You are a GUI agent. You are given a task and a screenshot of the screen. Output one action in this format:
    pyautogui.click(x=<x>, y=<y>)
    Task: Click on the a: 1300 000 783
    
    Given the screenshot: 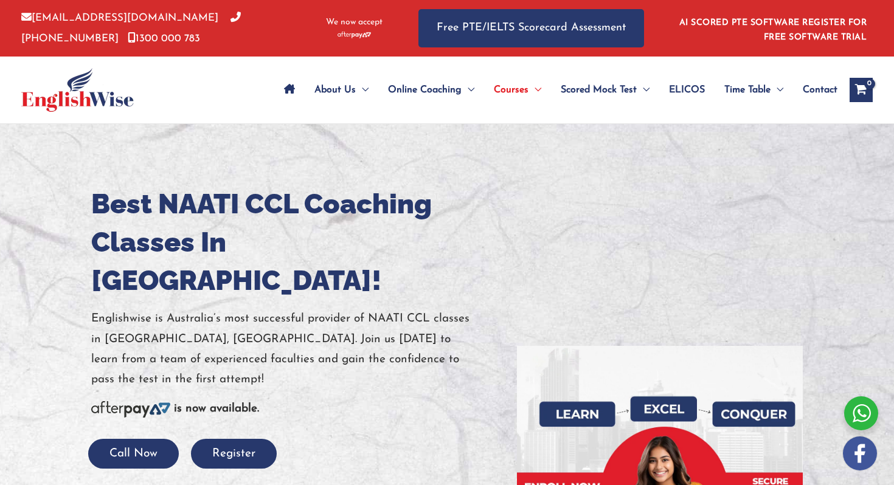 What is the action you would take?
    pyautogui.click(x=164, y=38)
    